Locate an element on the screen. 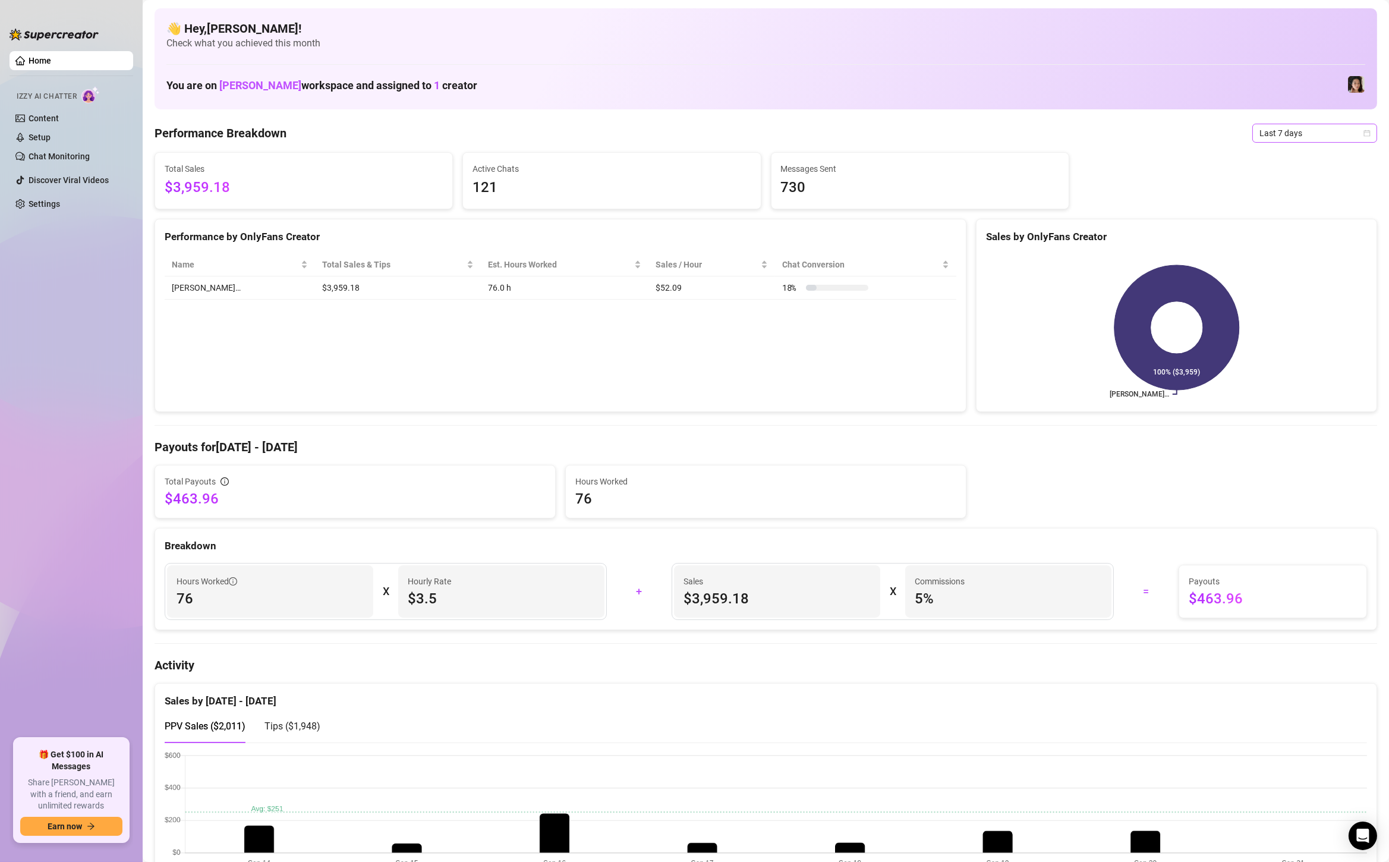  span: Check what you achieved this month is located at coordinates (765, 43).